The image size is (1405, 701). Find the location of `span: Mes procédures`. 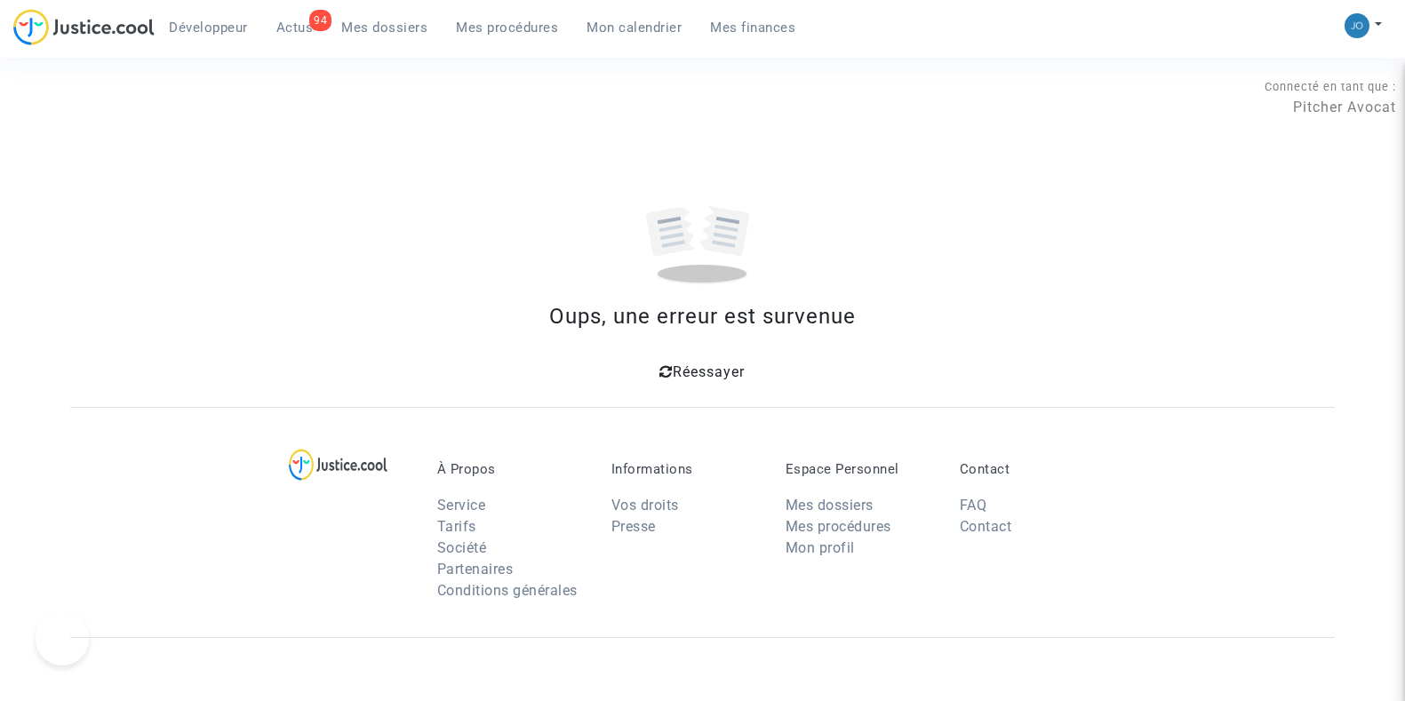

span: Mes procédures is located at coordinates (507, 28).